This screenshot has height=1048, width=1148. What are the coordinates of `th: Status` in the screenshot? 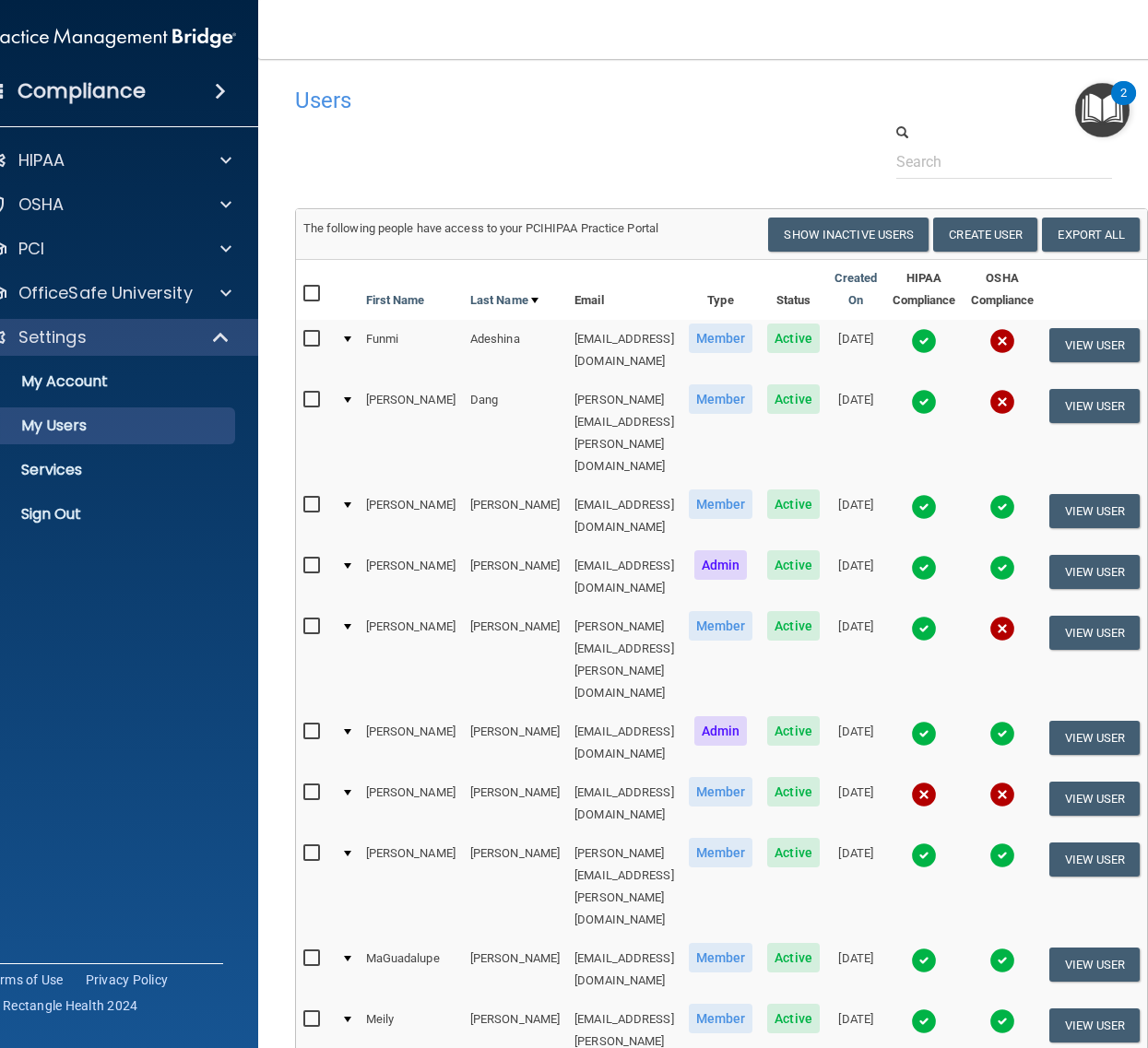 It's located at (793, 289).